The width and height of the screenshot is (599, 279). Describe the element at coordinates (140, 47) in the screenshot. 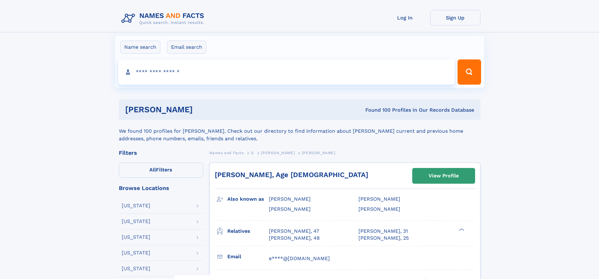

I see `label: Name search` at that location.